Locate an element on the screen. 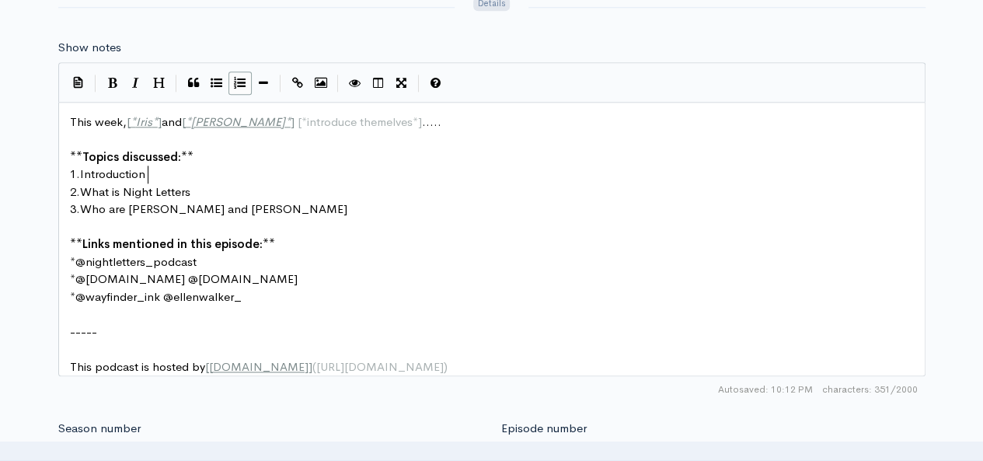  button: Insert Horizontal Line is located at coordinates (263, 83).